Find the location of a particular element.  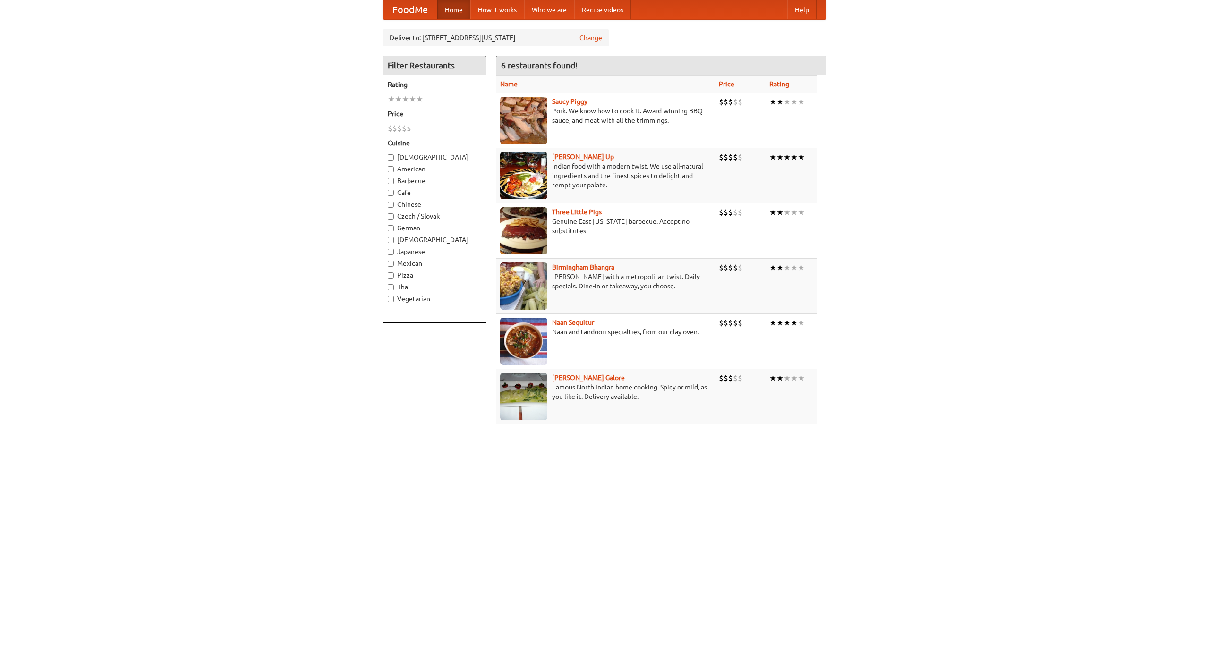

label: Mexican is located at coordinates (434, 263).